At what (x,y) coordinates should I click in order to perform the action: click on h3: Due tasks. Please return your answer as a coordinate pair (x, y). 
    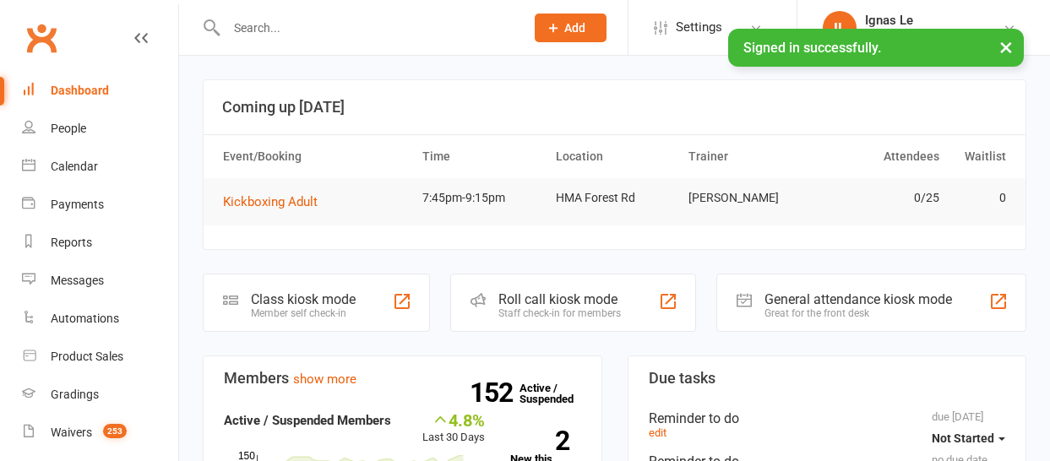
    Looking at the image, I should click on (827, 378).